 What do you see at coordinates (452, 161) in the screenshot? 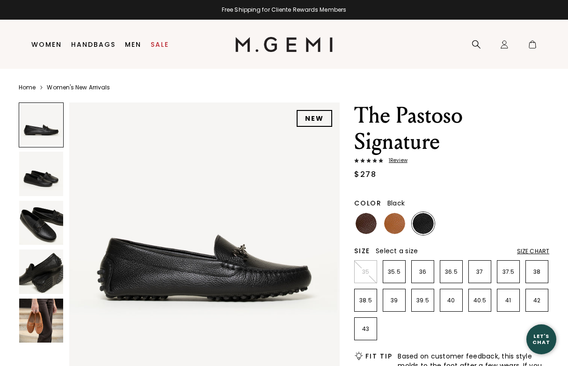
I see `a: 1Review` at bounding box center [452, 161].